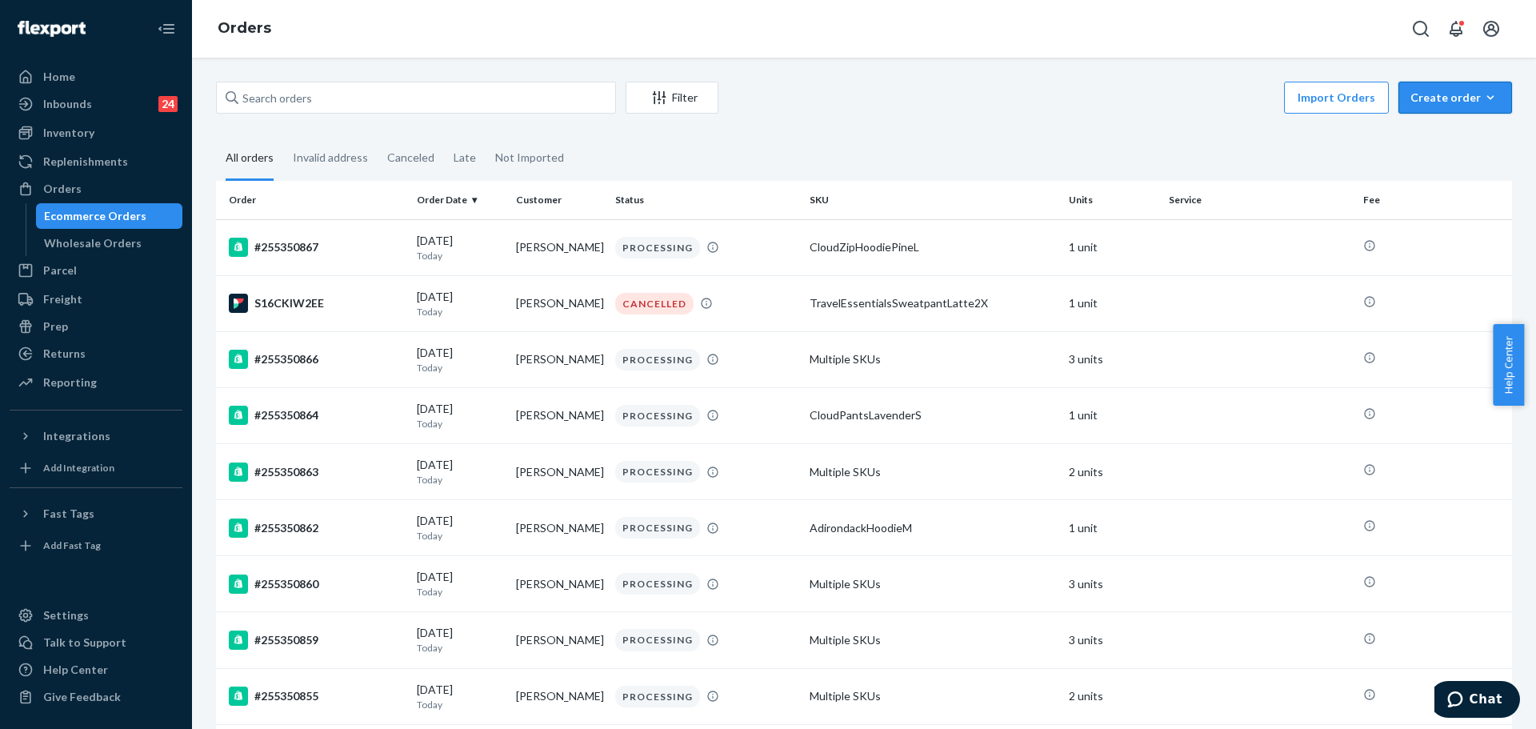  Describe the element at coordinates (1456, 98) in the screenshot. I see `div: Create order` at that location.